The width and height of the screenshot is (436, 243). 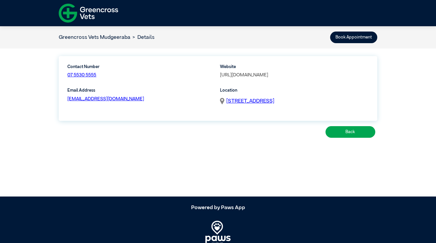 What do you see at coordinates (82, 75) in the screenshot?
I see `a: 07 5530 5555` at bounding box center [82, 75].